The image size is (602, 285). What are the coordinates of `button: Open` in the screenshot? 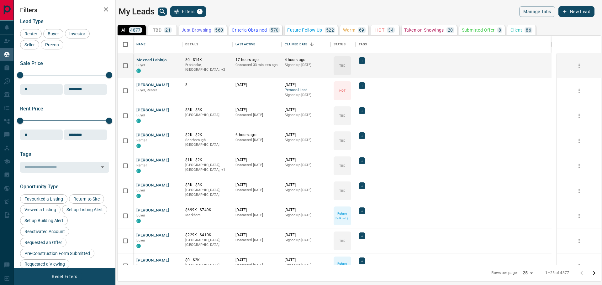 It's located at (102, 167).